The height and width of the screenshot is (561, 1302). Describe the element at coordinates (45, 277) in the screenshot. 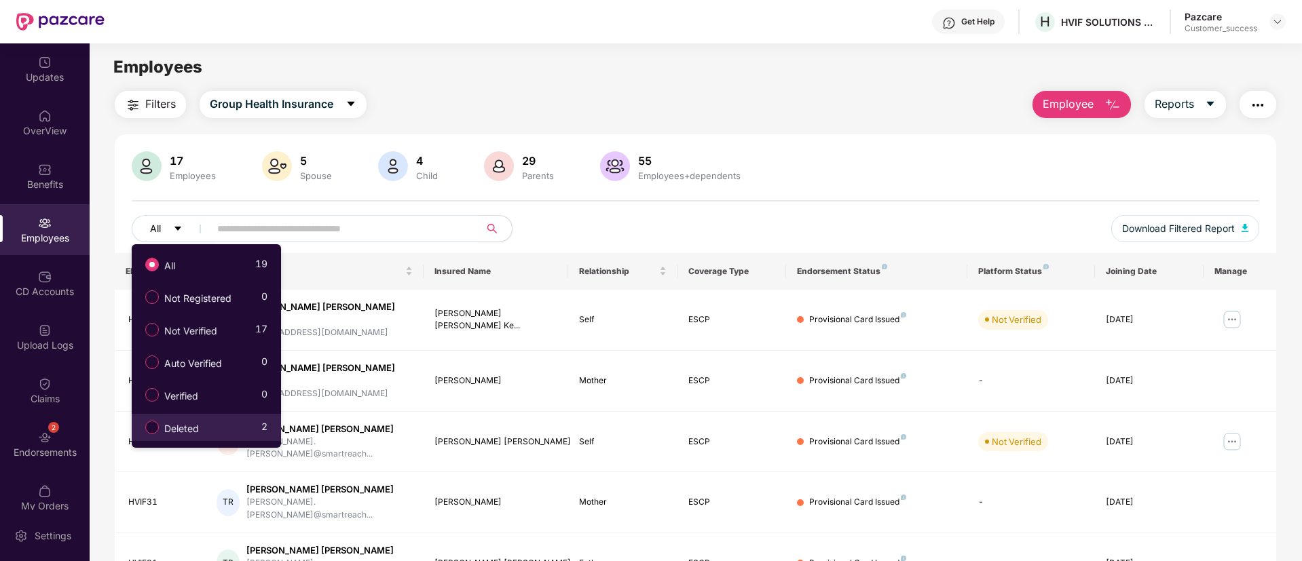

I see `img: svg+xml;base64,PHN2ZyBpZD0iQ0RfQWNjb3VudHMiIGRhdGEtbmFtZT0iQ0QgQWNjb3VudHMiIHhtbG5zPSJodHRwOi8vd3...` at that location.